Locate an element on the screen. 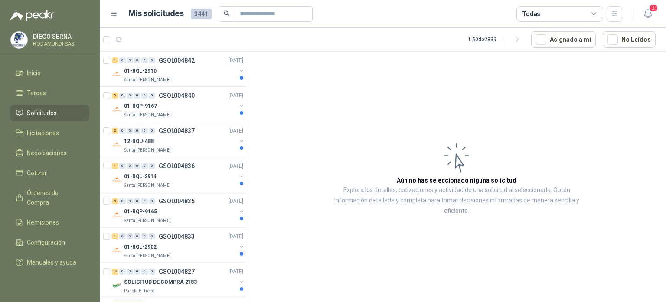 The image size is (666, 302). h1: Mis solicitudes is located at coordinates (156, 13).